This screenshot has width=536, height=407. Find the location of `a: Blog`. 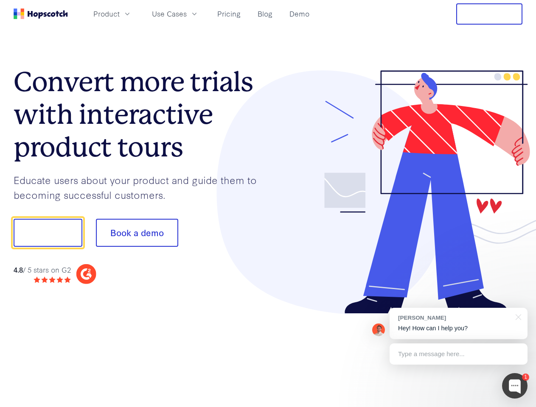

a: Blog is located at coordinates (265, 14).